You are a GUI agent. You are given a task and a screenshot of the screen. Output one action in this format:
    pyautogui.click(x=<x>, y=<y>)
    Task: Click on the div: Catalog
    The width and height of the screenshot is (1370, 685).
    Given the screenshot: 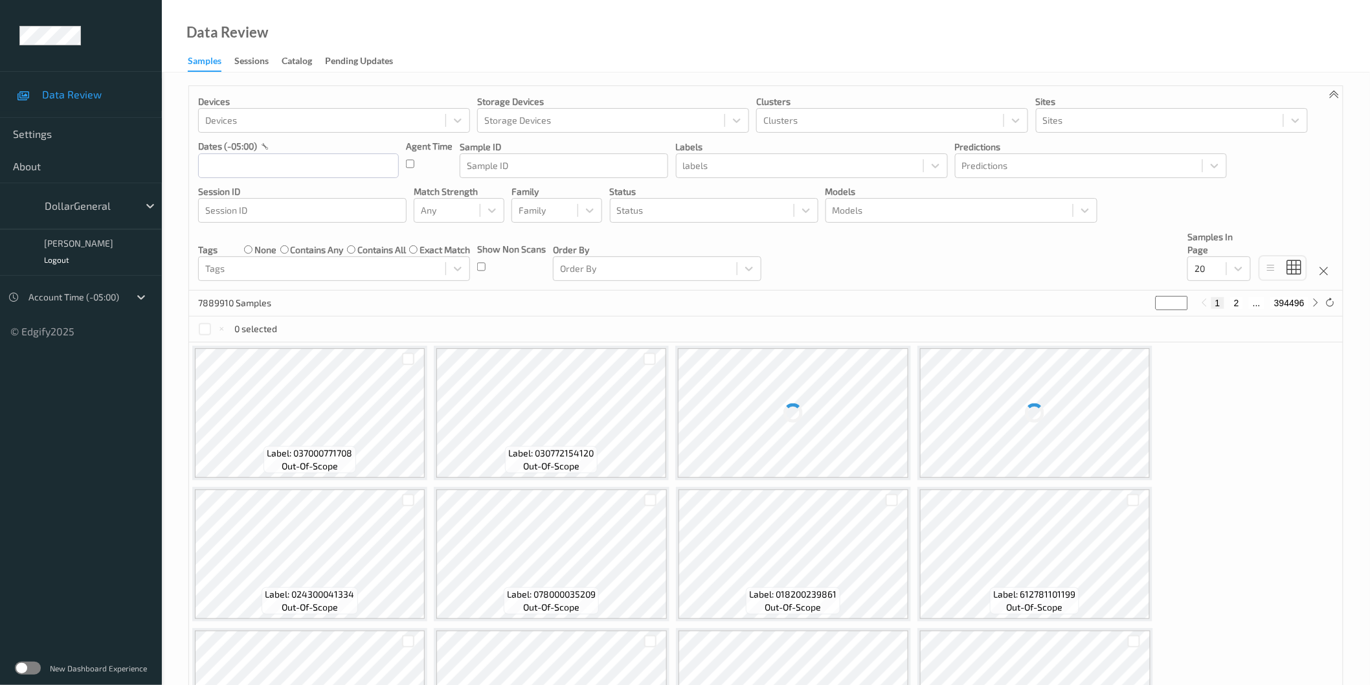 What is the action you would take?
    pyautogui.click(x=296, y=62)
    